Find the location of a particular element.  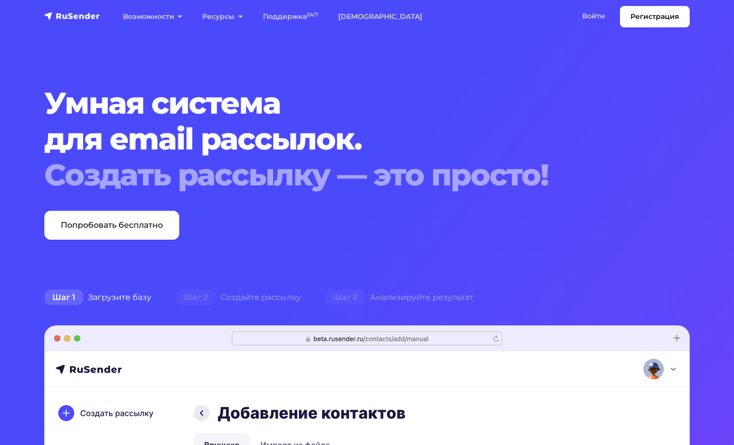

a: Ресурсы is located at coordinates (222, 16).